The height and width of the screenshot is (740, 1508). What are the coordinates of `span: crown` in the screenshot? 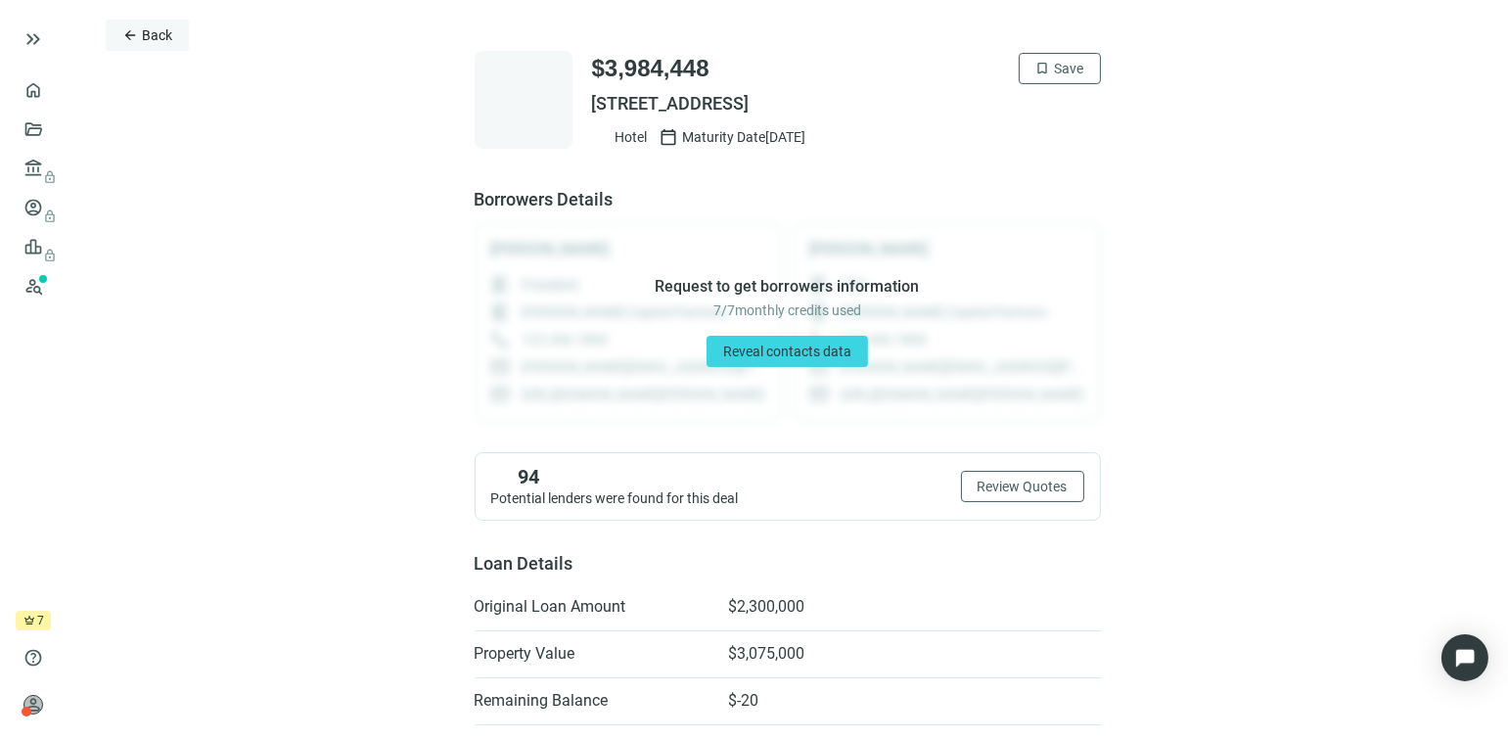 It's located at (29, 620).